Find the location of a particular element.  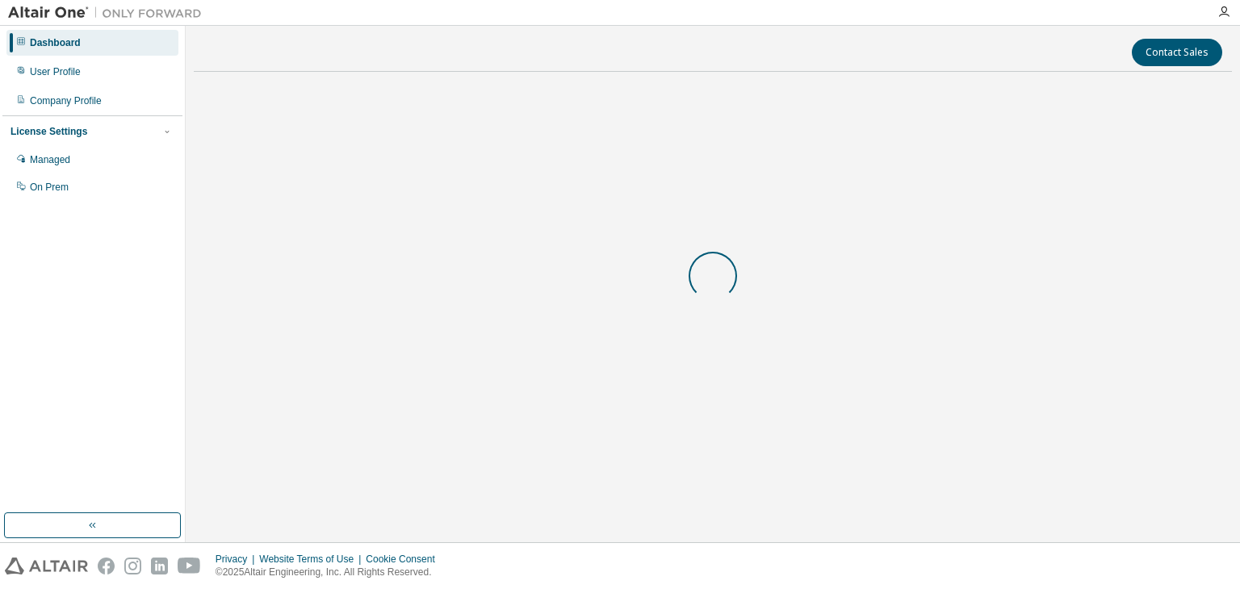

img: altair_logo.svg is located at coordinates (46, 566).